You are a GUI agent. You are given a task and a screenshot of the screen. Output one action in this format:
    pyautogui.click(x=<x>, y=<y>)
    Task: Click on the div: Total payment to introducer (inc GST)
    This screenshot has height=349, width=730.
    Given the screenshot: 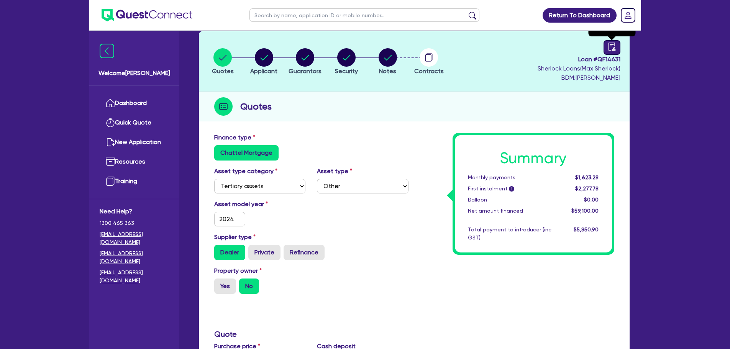 What is the action you would take?
    pyautogui.click(x=510, y=234)
    